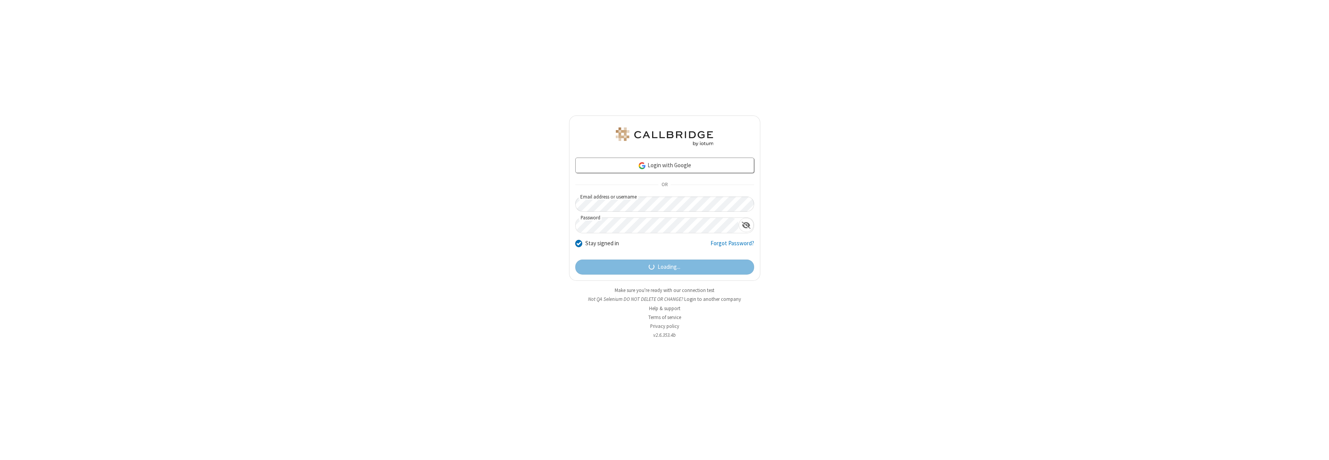 The image size is (1329, 460). Describe the element at coordinates (665, 326) in the screenshot. I see `a: Privacy policy` at that location.